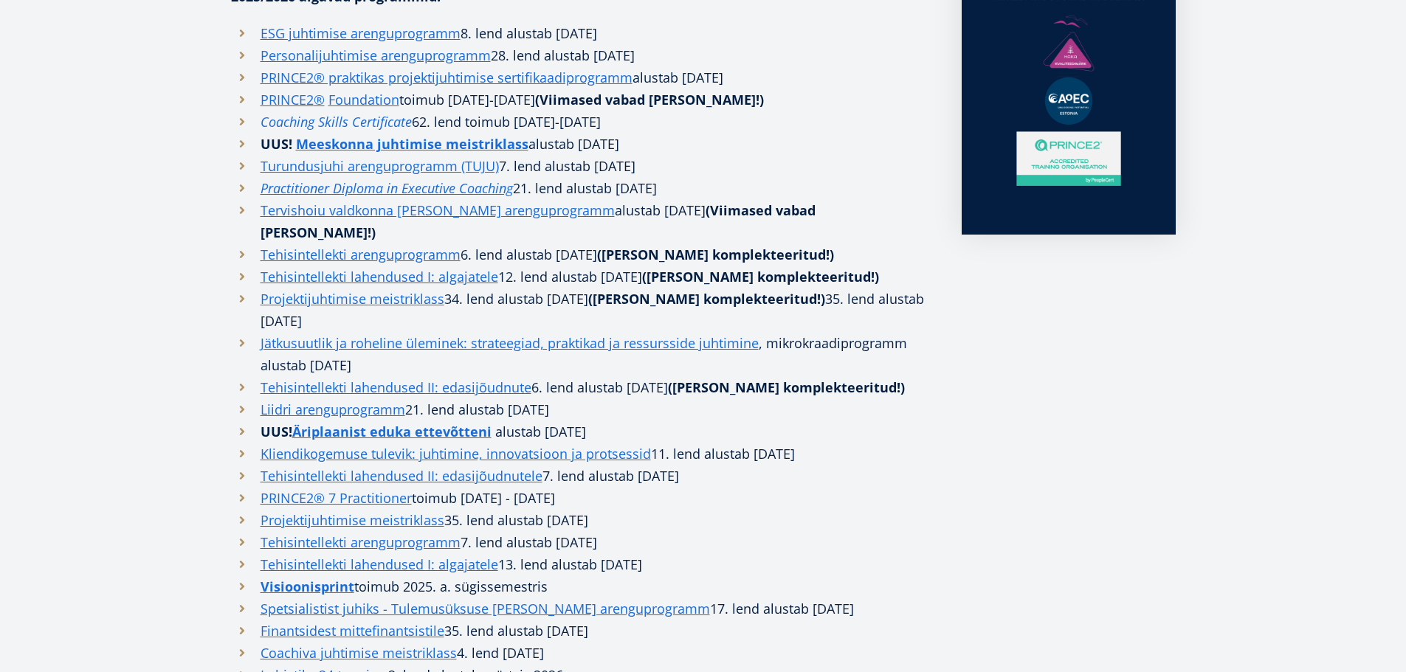 Image resolution: width=1406 pixels, height=672 pixels. Describe the element at coordinates (412, 144) in the screenshot. I see `a: Meeskonna juhtimise meistriklass` at that location.